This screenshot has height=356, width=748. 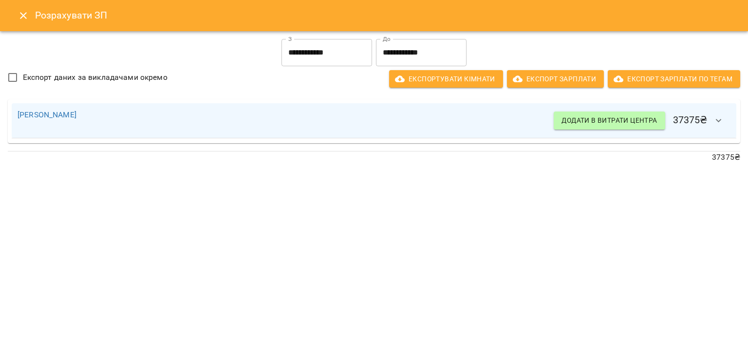 I want to click on span: Експорт Зарплати, so click(x=555, y=79).